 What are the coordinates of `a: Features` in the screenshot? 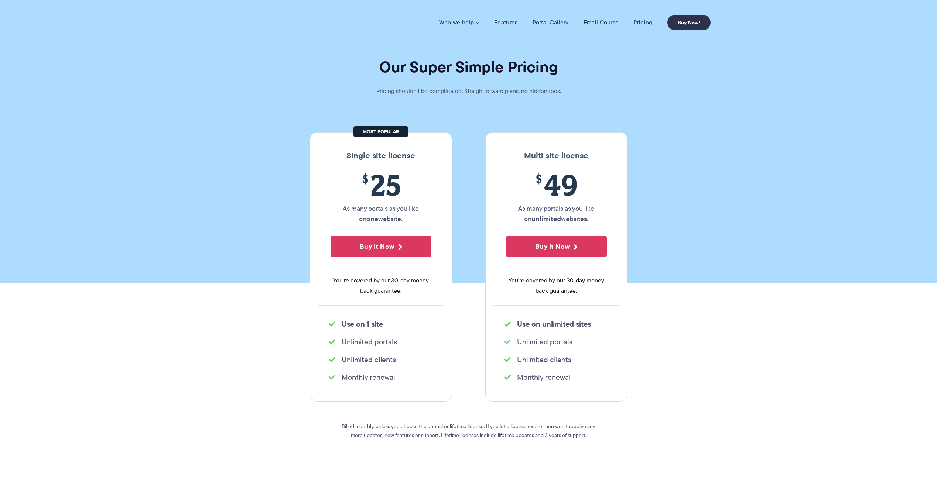 It's located at (506, 23).